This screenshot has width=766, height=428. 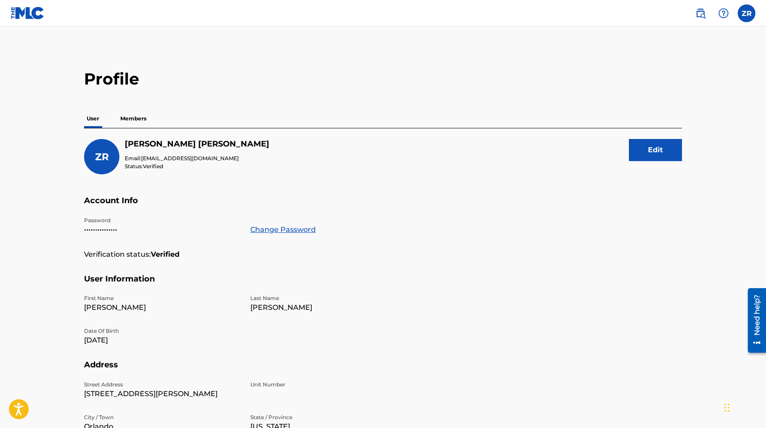 I want to click on p: City / Town, so click(x=162, y=417).